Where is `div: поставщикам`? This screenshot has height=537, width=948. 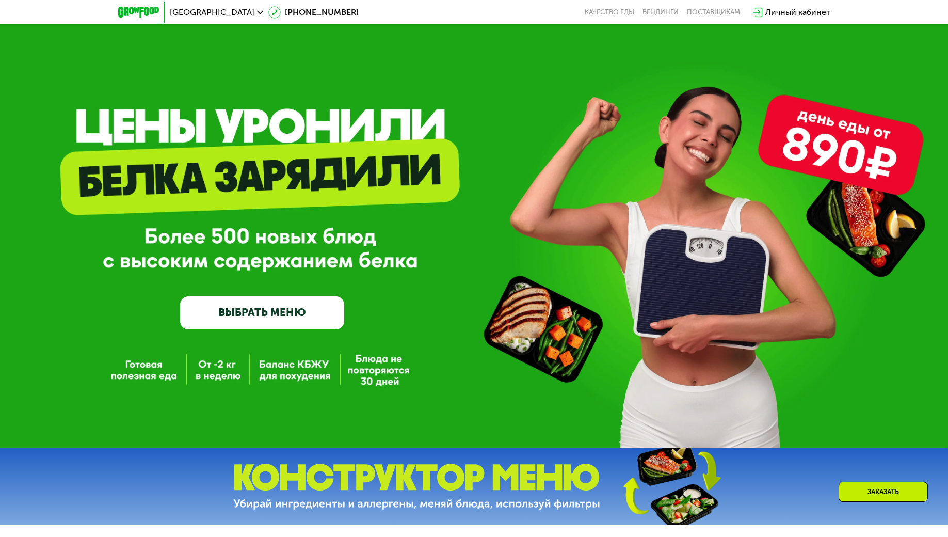
div: поставщикам is located at coordinates (713, 12).